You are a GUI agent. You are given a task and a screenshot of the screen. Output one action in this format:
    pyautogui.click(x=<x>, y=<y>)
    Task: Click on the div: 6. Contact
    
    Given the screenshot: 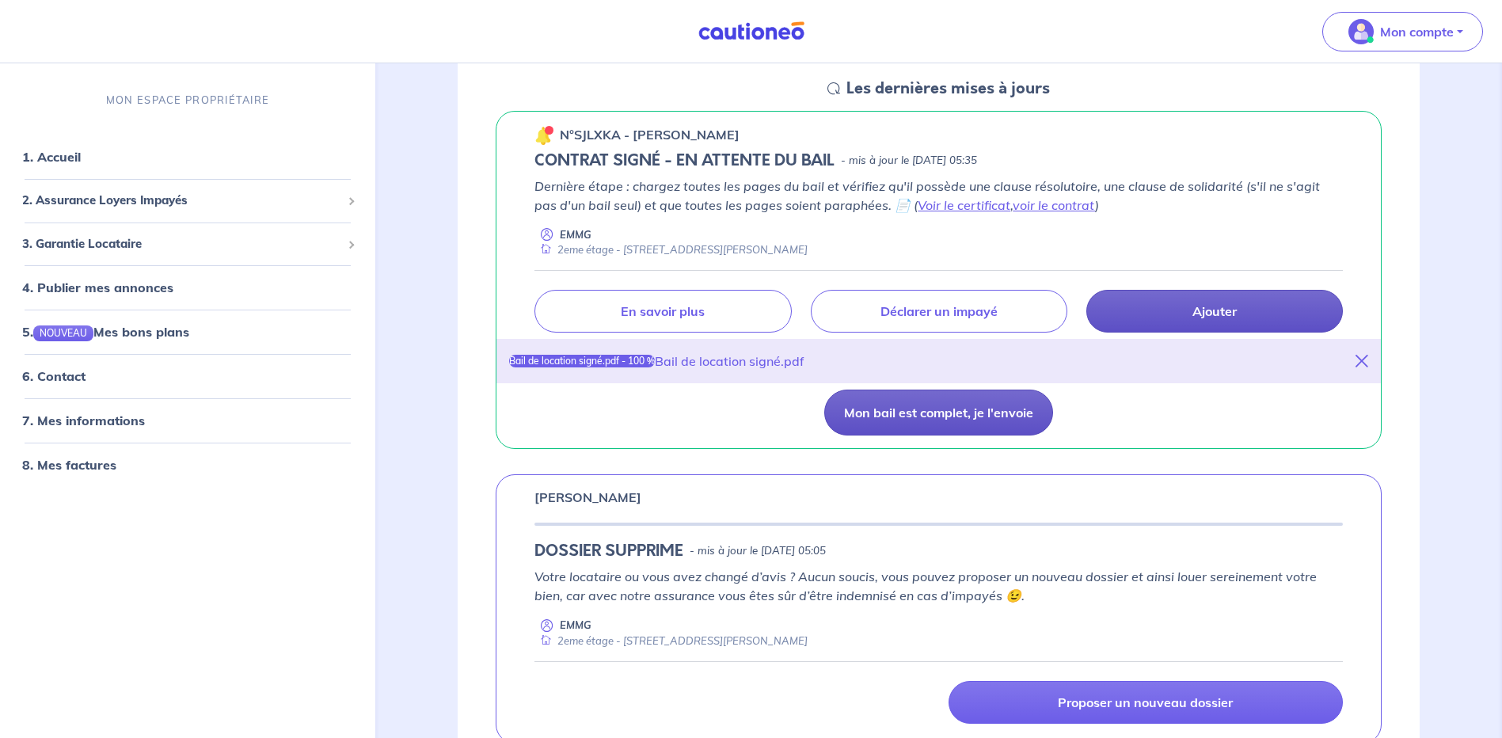 What is the action you would take?
    pyautogui.click(x=188, y=377)
    